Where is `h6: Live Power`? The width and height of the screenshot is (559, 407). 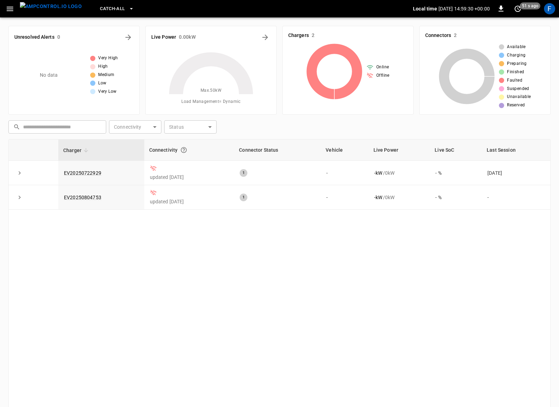
h6: Live Power is located at coordinates (163, 37).